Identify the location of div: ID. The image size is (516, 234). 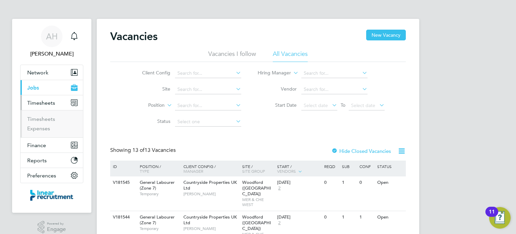
(123, 166).